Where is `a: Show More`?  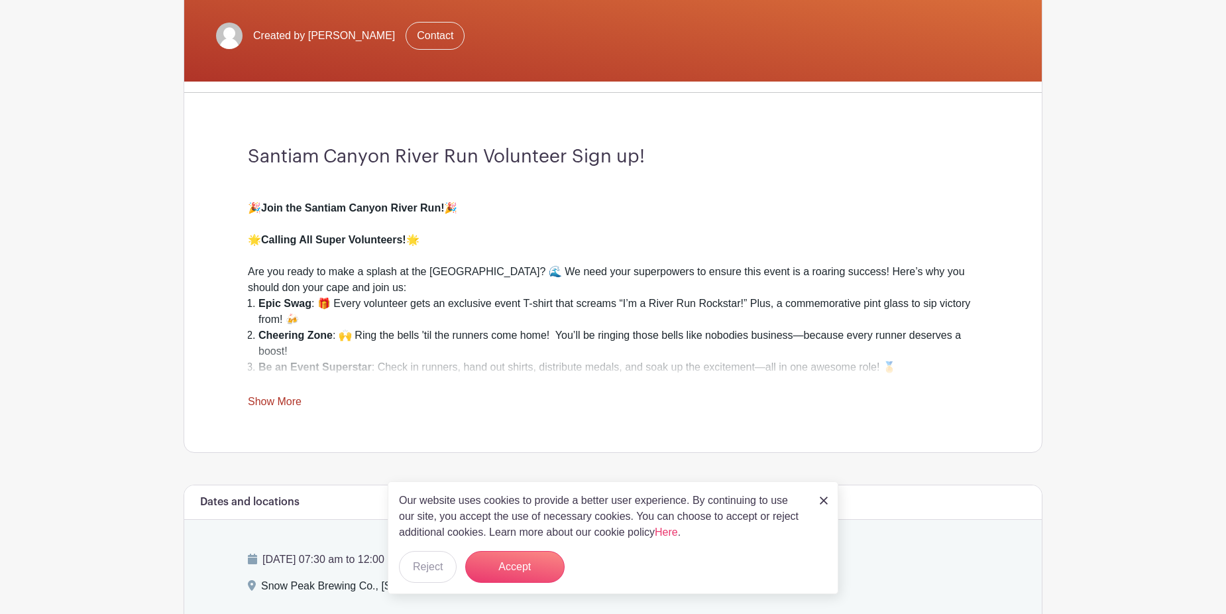
a: Show More is located at coordinates (274, 404).